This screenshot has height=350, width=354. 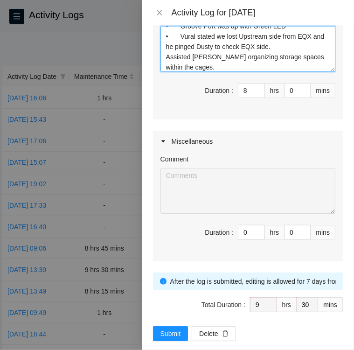 What do you see at coordinates (248, 141) in the screenshot?
I see `div: Miscellaneous` at bounding box center [248, 141].